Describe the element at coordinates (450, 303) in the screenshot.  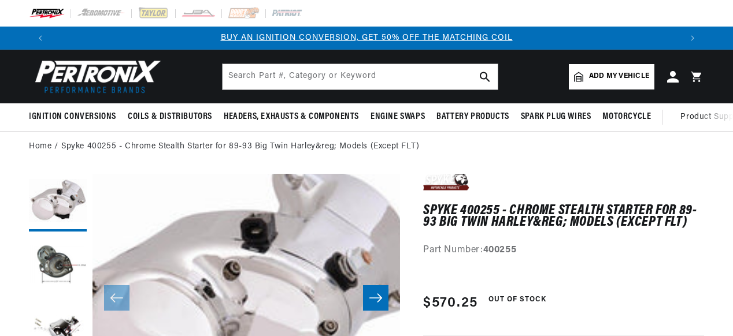
I see `span: $570.25` at that location.